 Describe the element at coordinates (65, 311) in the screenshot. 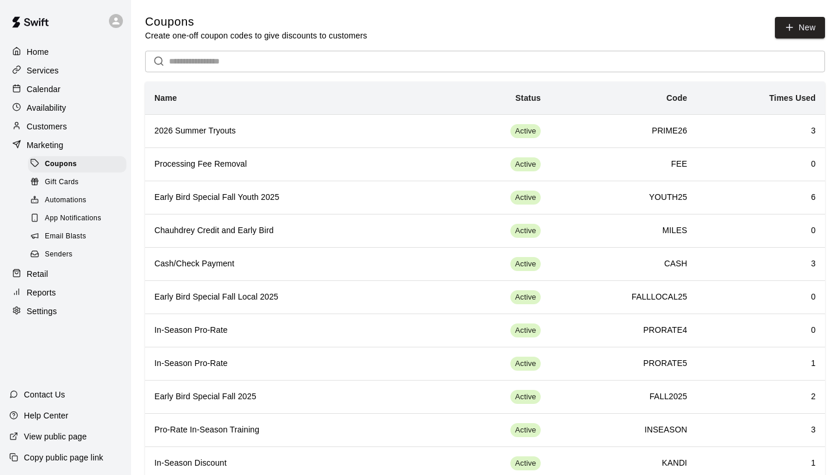

I see `div: Settings` at that location.